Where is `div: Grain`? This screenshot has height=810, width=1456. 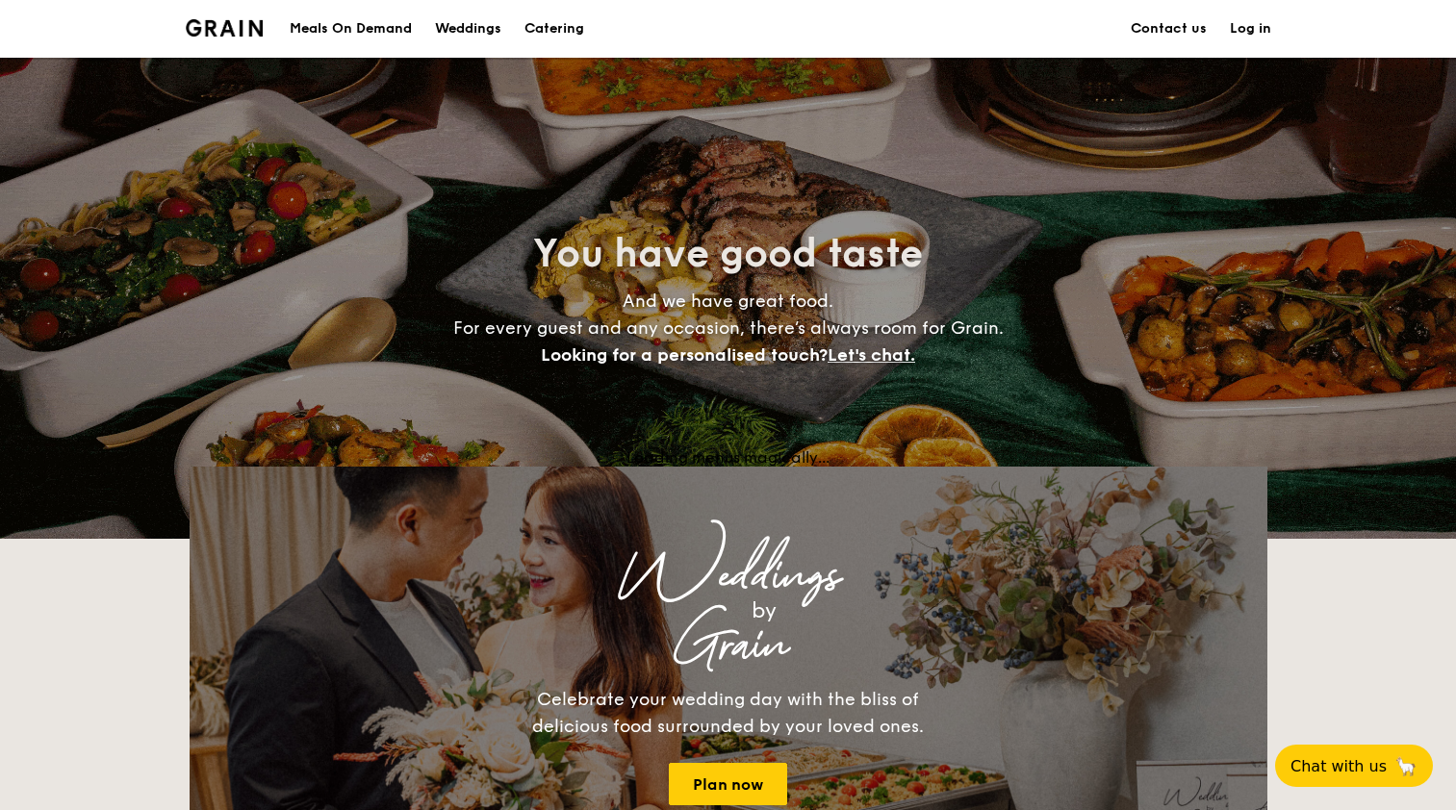 div: Grain is located at coordinates (728, 646).